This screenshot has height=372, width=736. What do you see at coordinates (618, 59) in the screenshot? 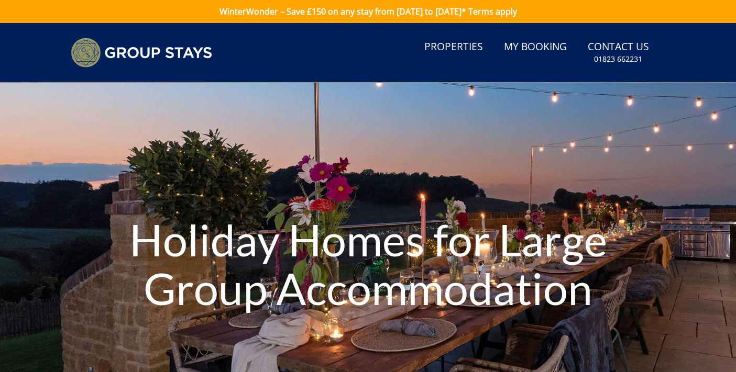
I see `small: 01823 662231` at bounding box center [618, 59].